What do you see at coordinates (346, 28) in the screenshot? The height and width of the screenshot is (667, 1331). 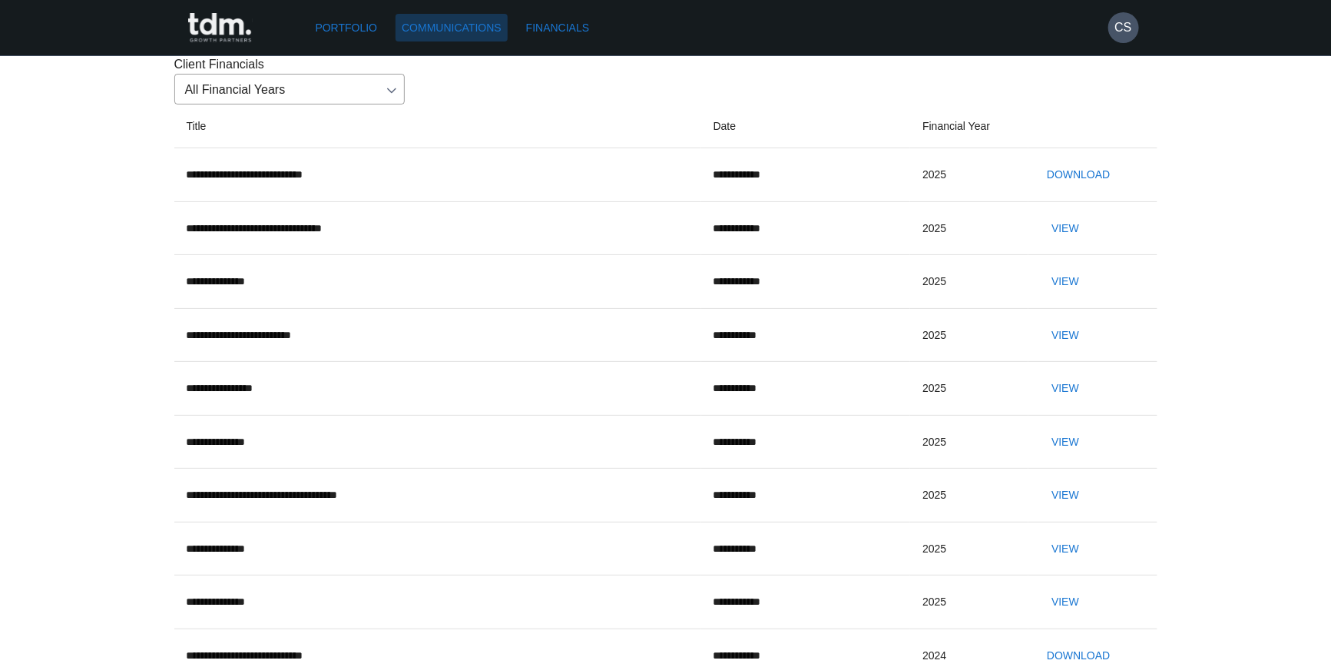 I see `a: Portfolio` at bounding box center [346, 28].